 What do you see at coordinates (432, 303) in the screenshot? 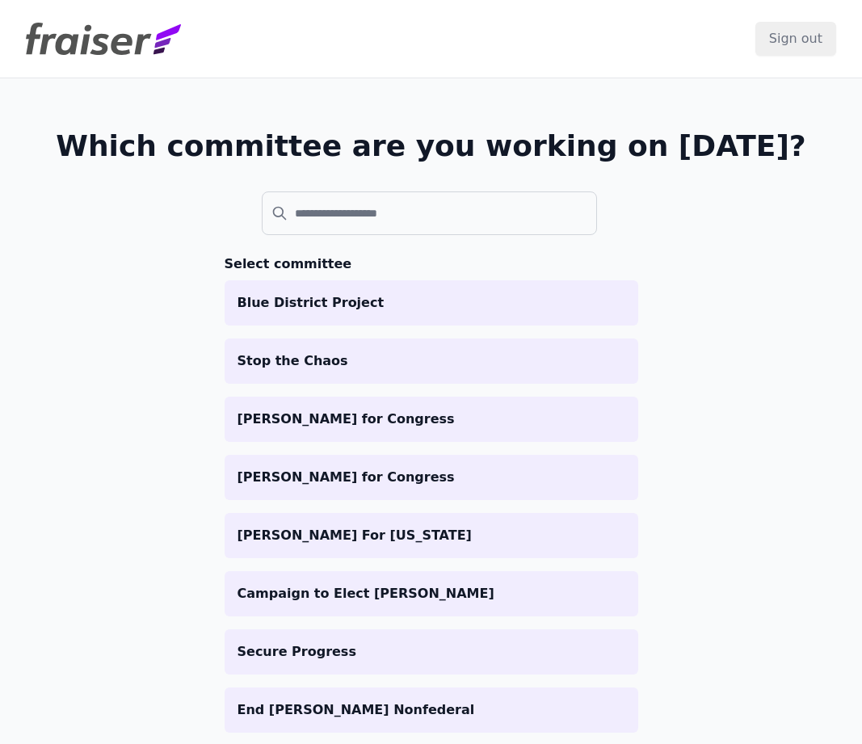
I see `a: Blue District Project` at bounding box center [432, 303].